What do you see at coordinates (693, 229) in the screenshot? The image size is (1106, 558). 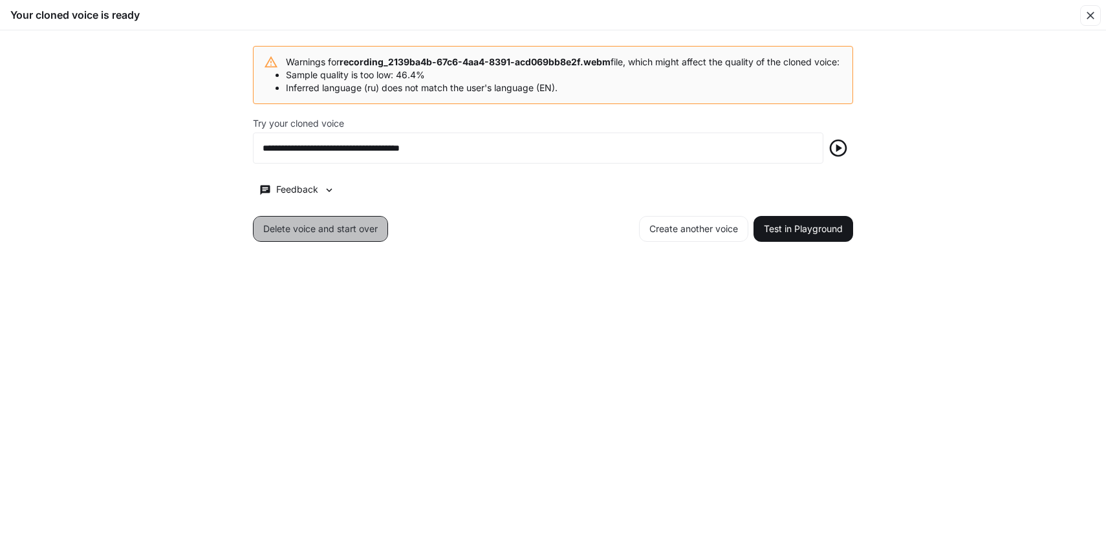 I see `button: Create another voice` at bounding box center [693, 229].